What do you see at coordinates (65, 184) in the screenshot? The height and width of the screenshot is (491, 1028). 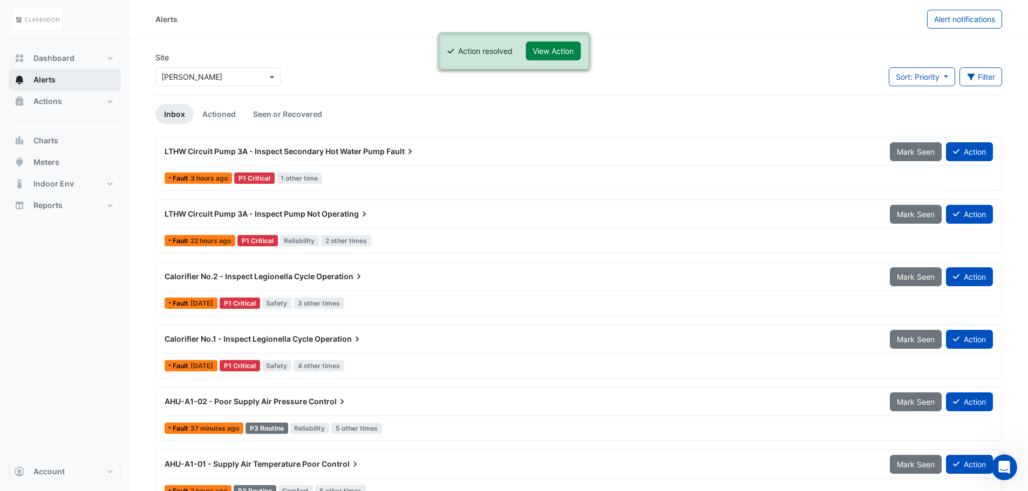 I see `button: Indoor Env` at bounding box center [65, 184].